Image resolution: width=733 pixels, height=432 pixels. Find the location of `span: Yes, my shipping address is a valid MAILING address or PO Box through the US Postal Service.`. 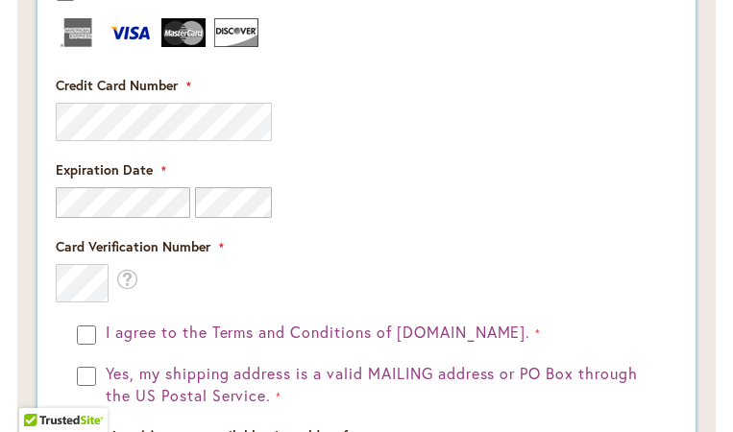

span: Yes, my shipping address is a valid MAILING address or PO Box through the US Postal Service. is located at coordinates (372, 384).